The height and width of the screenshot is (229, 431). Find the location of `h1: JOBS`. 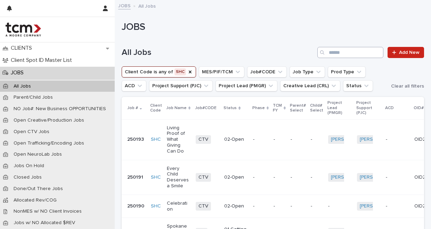

h1: JOBS is located at coordinates (273, 27).